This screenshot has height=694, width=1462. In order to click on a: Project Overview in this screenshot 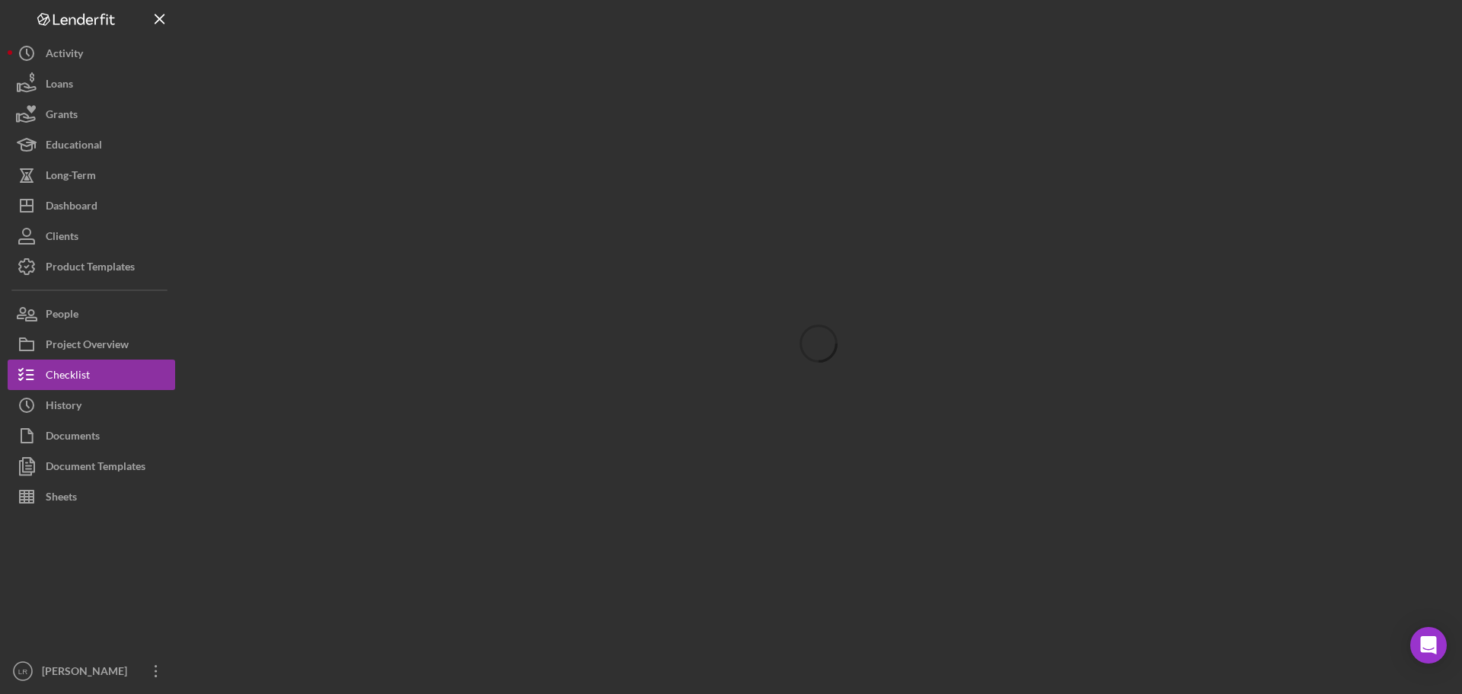, I will do `click(91, 344)`.